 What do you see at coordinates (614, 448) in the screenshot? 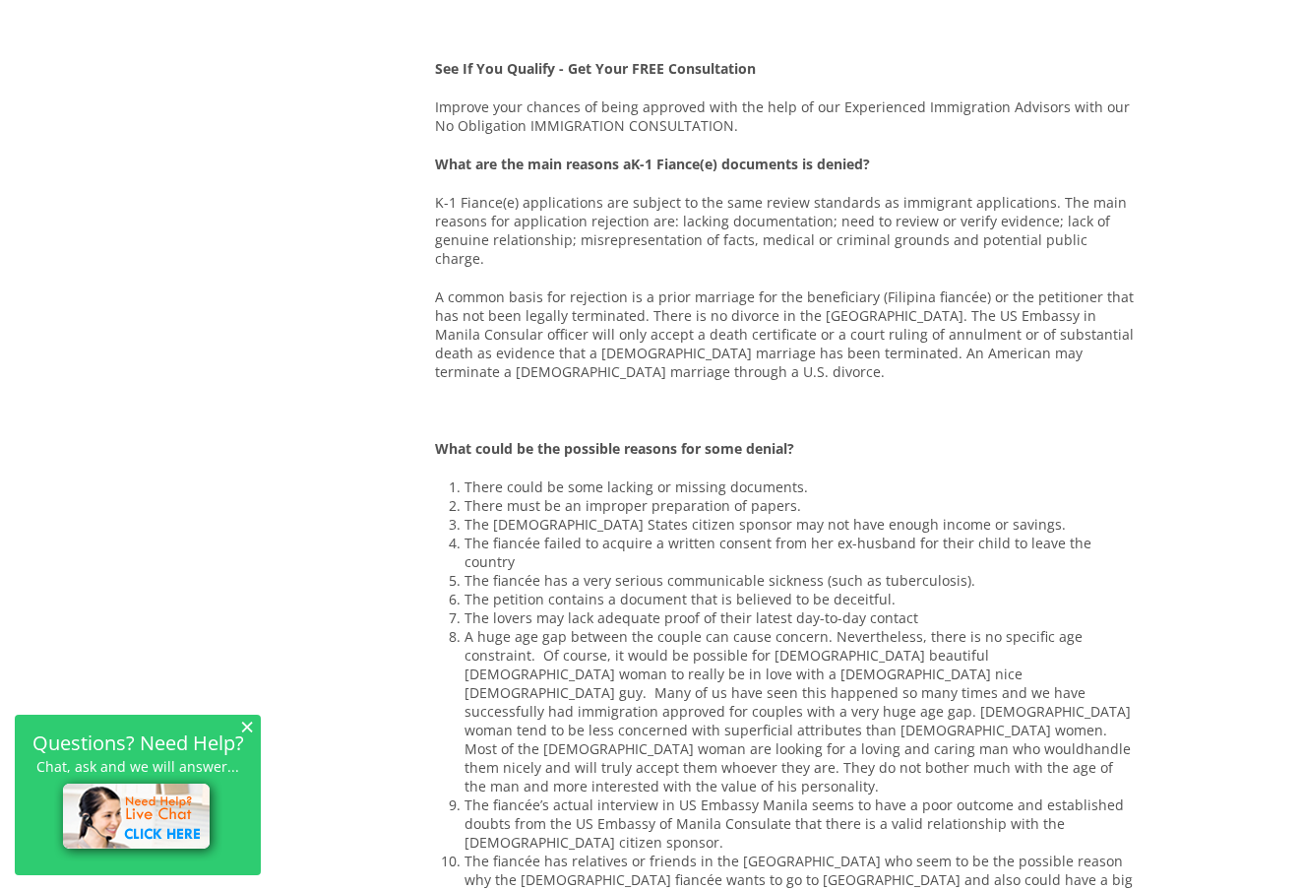
I see `strong: What could be the possible reasons for some denial?` at bounding box center [614, 448].